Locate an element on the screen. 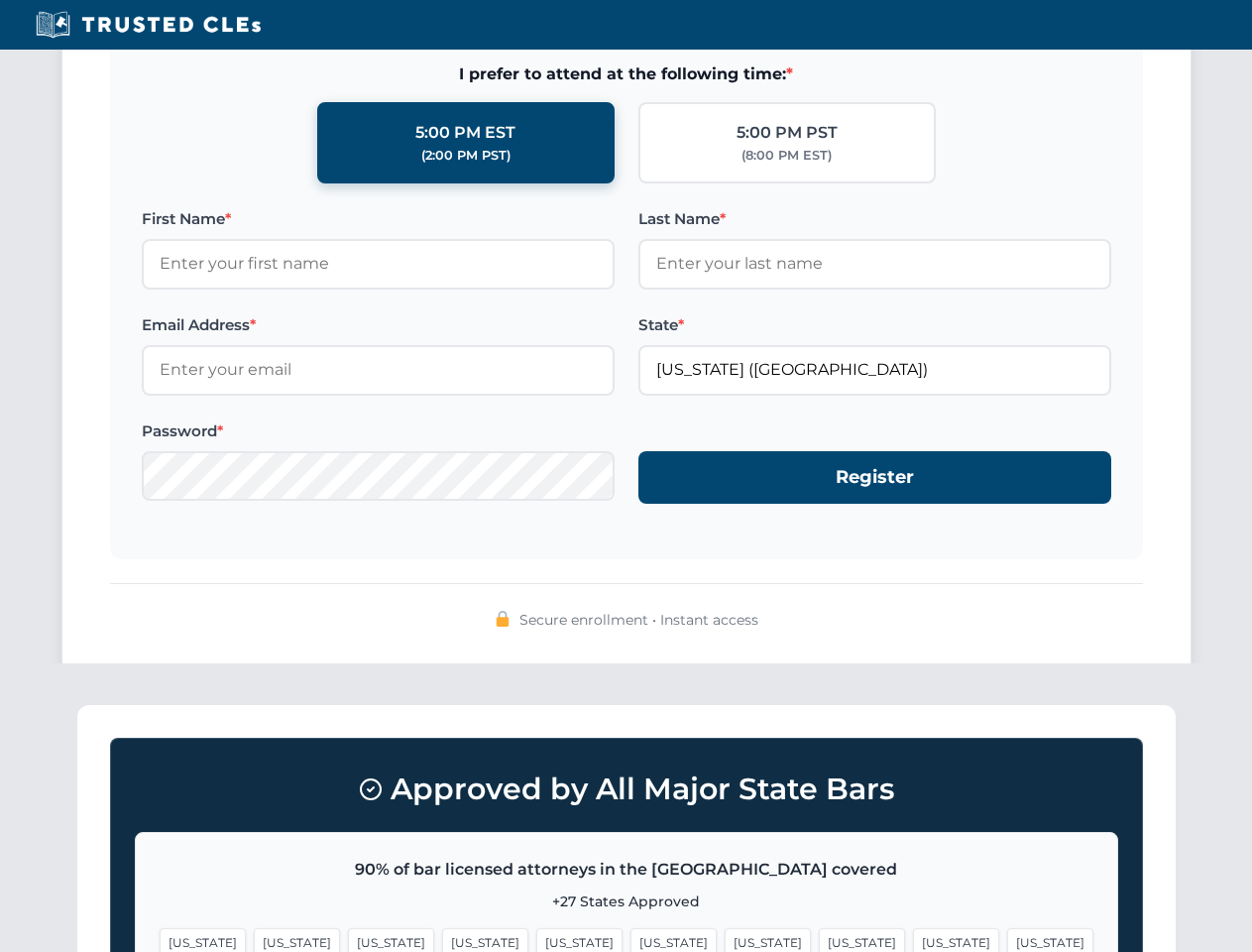 Image resolution: width=1252 pixels, height=952 pixels. input: Enter your first name is located at coordinates (378, 264).